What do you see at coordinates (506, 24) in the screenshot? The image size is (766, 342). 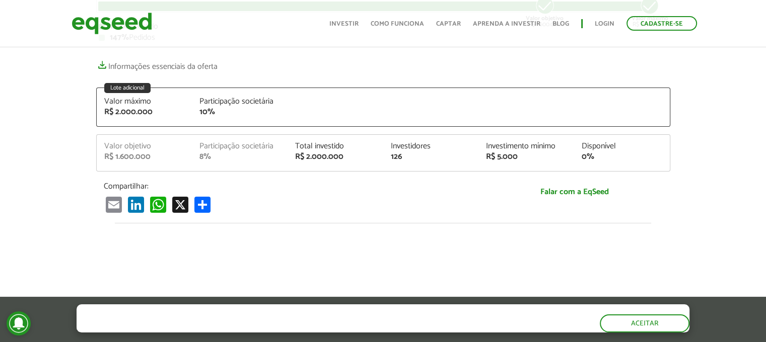 I see `a: Aprenda a investir` at bounding box center [506, 24].